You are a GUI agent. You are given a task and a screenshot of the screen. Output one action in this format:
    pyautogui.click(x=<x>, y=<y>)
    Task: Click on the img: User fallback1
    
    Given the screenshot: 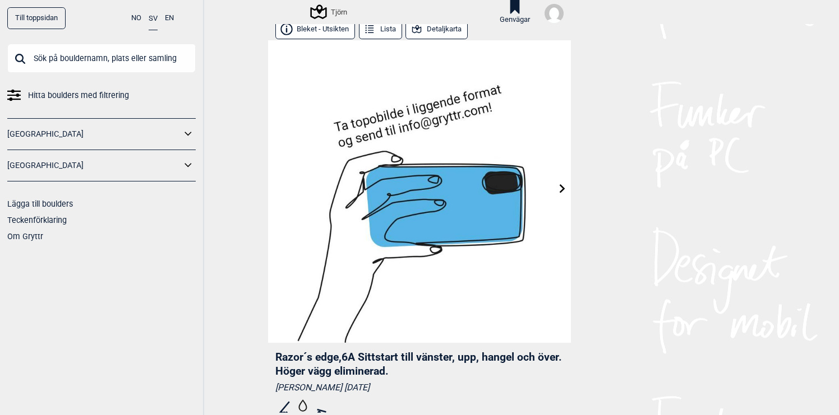 What is the action you would take?
    pyautogui.click(x=554, y=13)
    